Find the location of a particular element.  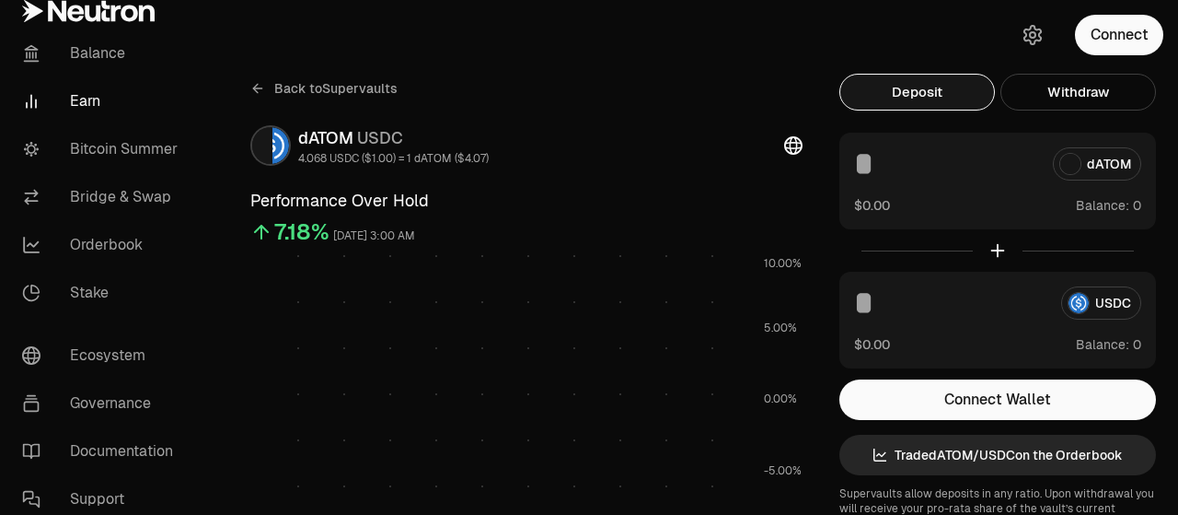

a: Back toSupervaults is located at coordinates (324, 88).